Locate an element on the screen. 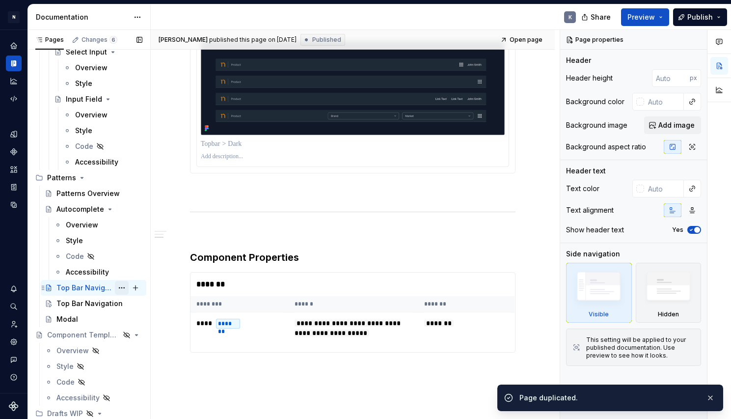 The width and height of the screenshot is (731, 419). button: Preview is located at coordinates (645, 17).